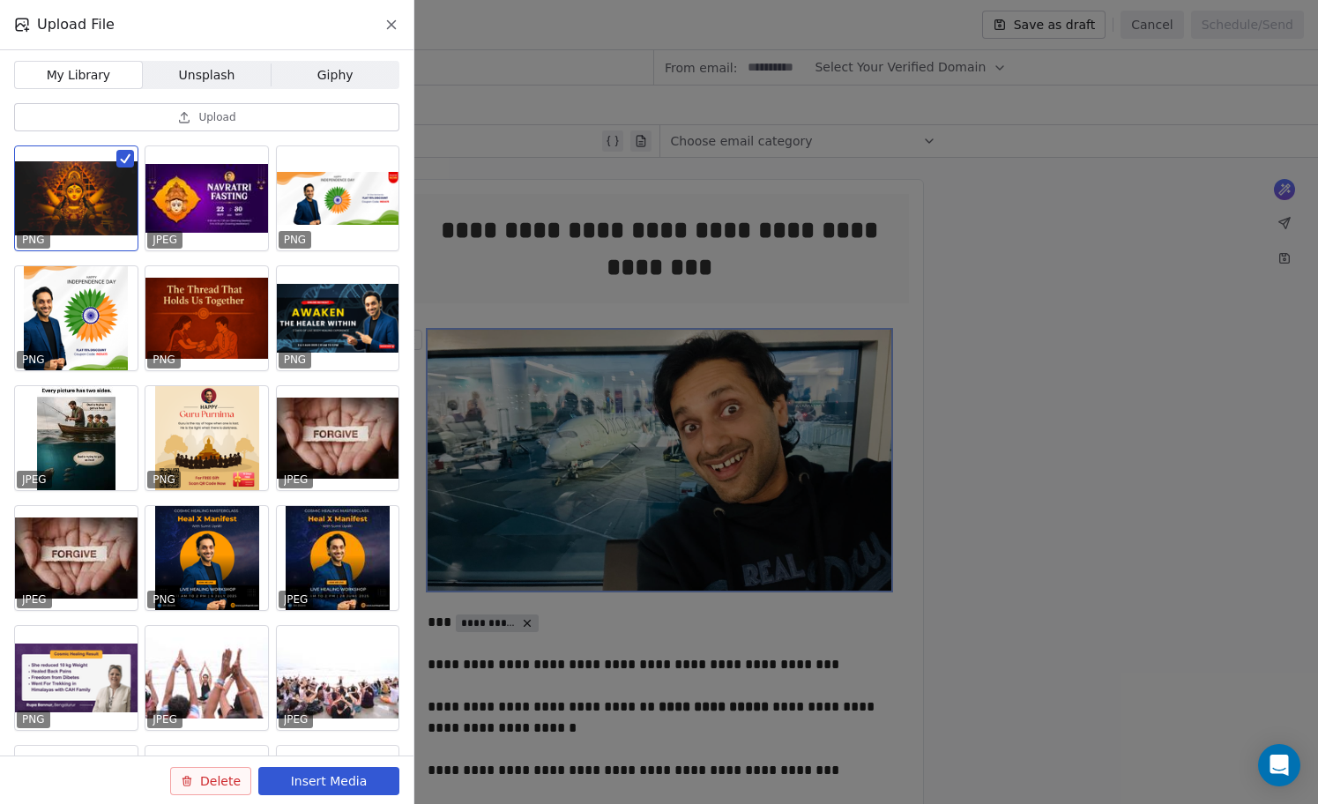 The width and height of the screenshot is (1318, 804). I want to click on div: Open Intercom Messenger, so click(1279, 765).